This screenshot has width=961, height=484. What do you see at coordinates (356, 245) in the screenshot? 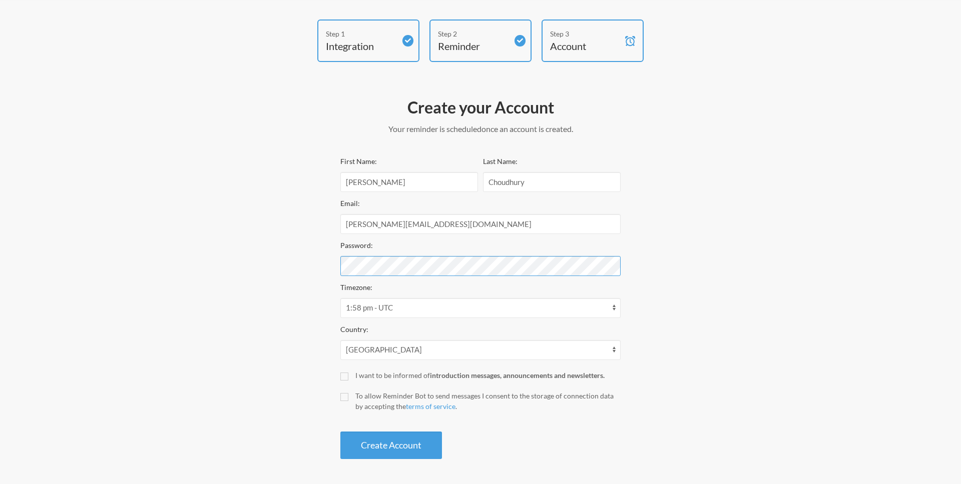
I see `label: Password:` at bounding box center [356, 245].